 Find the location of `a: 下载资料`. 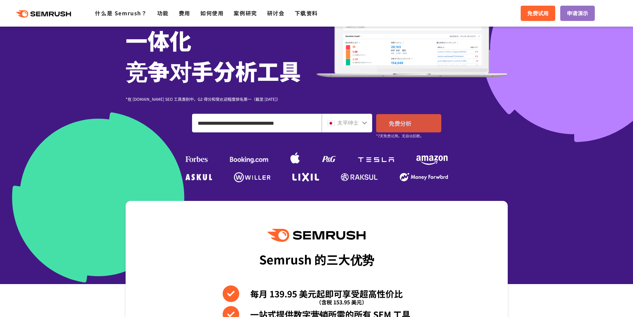

a: 下载资料 is located at coordinates (307, 13).